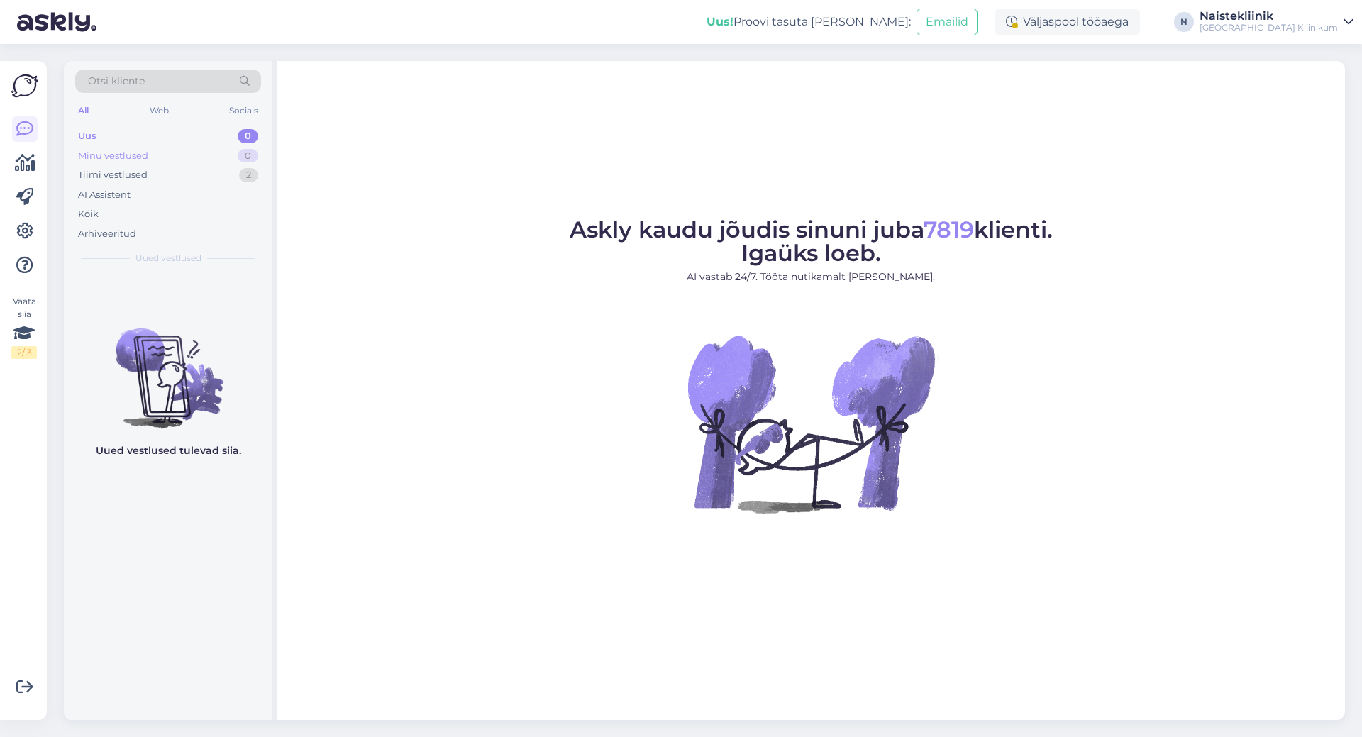 Image resolution: width=1362 pixels, height=737 pixels. What do you see at coordinates (168, 367) in the screenshot?
I see `img: No chats` at bounding box center [168, 367].